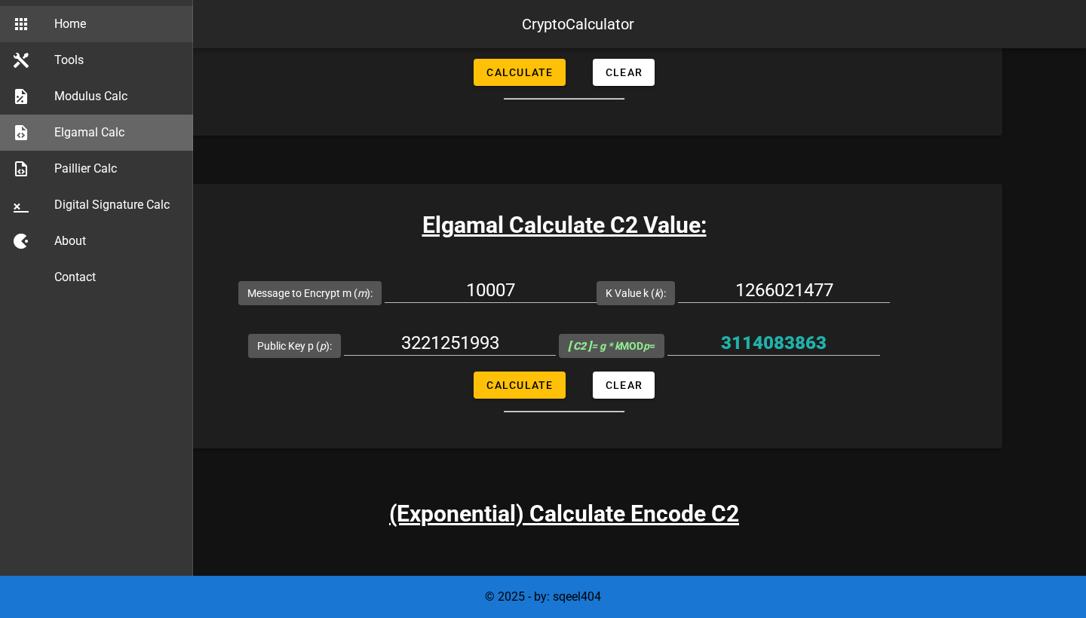  Describe the element at coordinates (657, 293) in the screenshot. I see `i: k` at that location.